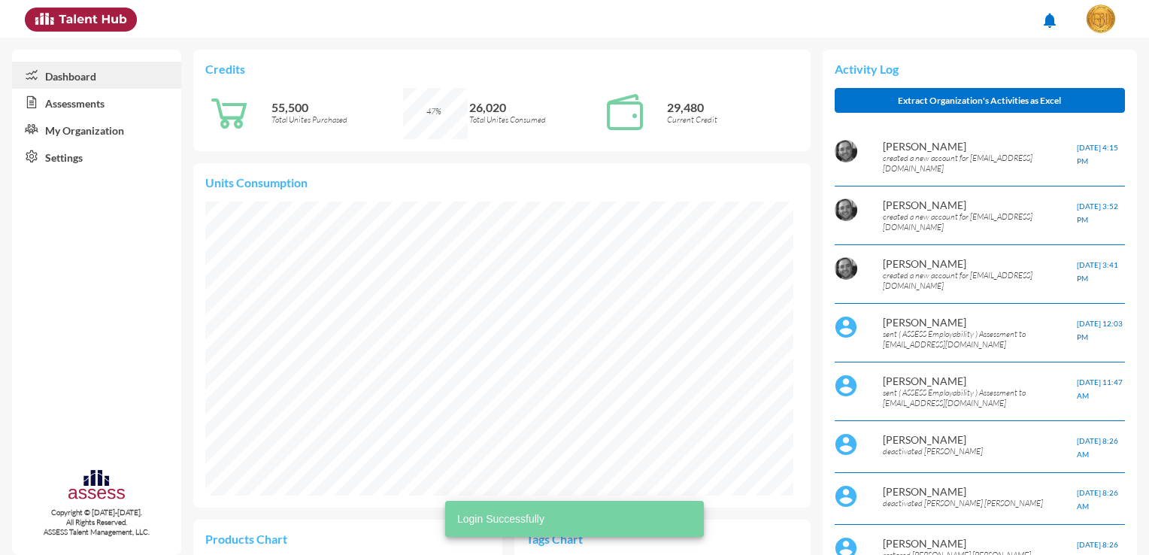  Describe the element at coordinates (980, 100) in the screenshot. I see `button: Extract Organization's Activities as Excel` at that location.